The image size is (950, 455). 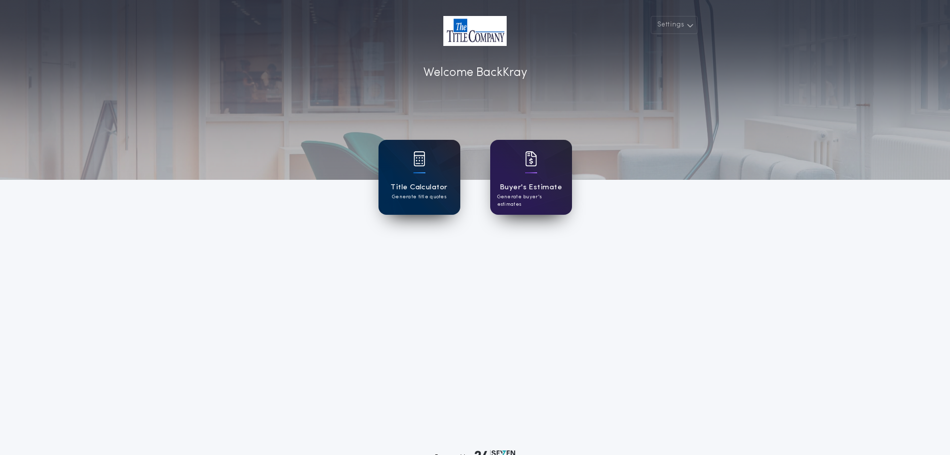 What do you see at coordinates (419, 197) in the screenshot?
I see `p: Generate title quotes` at bounding box center [419, 197].